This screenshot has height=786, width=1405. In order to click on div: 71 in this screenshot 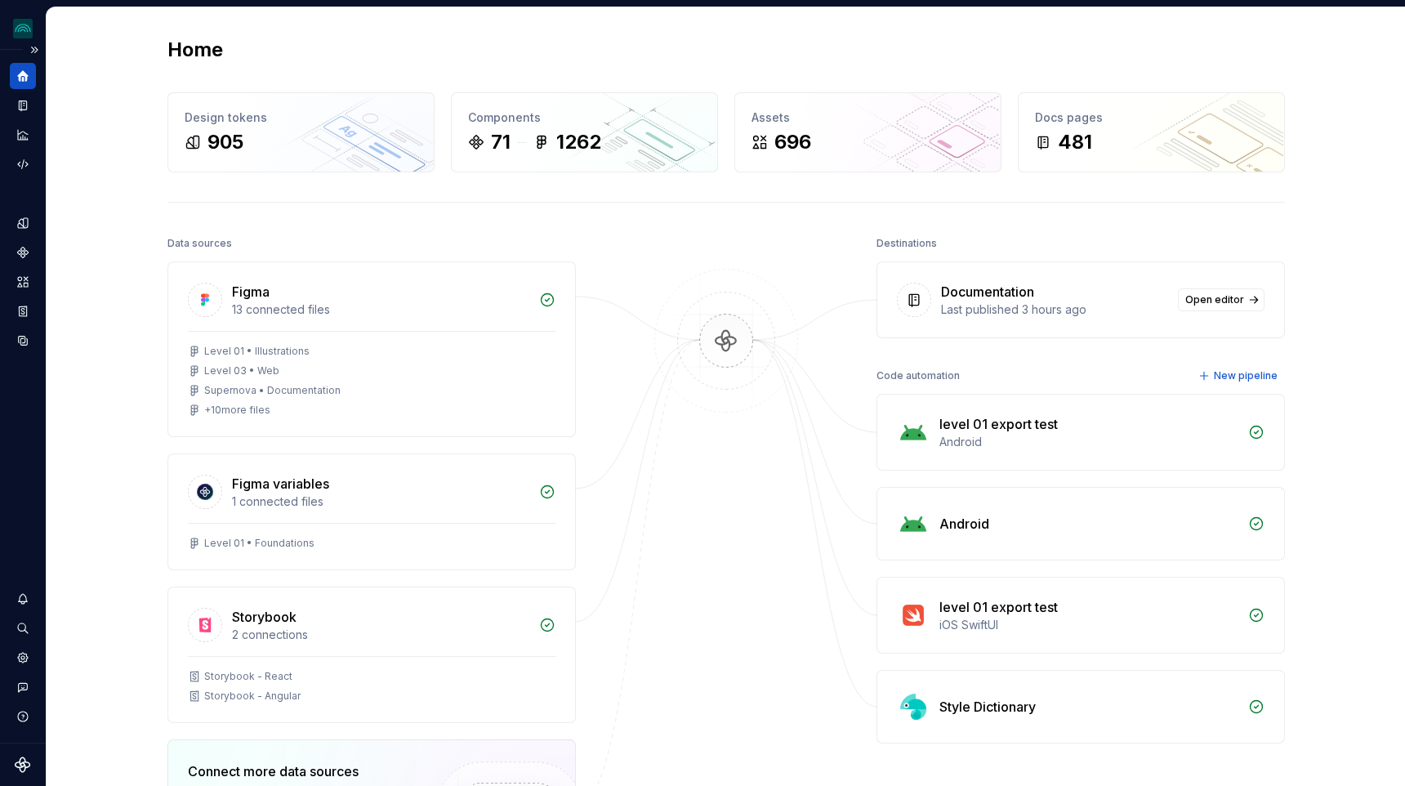, I will do `click(501, 142)`.